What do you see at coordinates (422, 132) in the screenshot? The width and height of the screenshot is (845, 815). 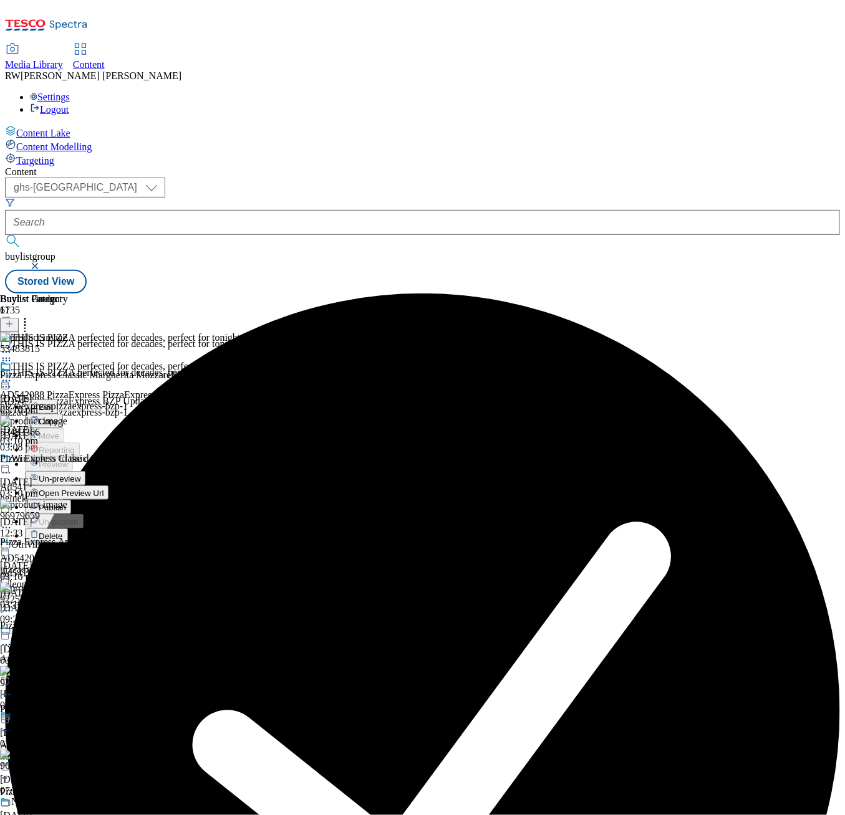 I see `a: Content Lake` at bounding box center [422, 132].